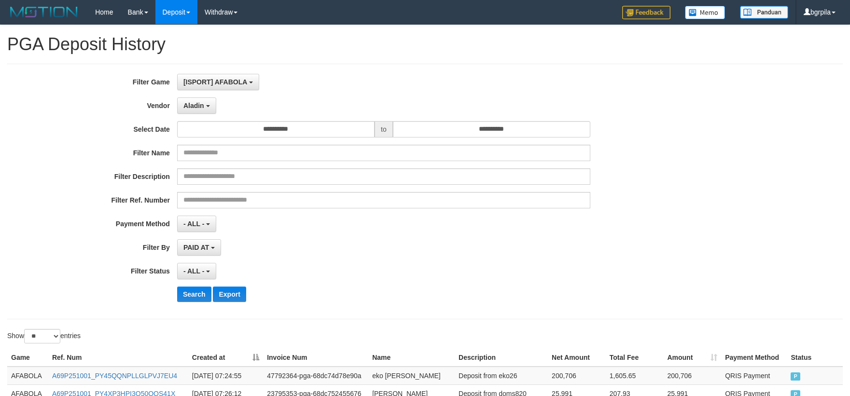  What do you see at coordinates (196, 248) in the screenshot?
I see `span: PAID AT` at bounding box center [196, 248].